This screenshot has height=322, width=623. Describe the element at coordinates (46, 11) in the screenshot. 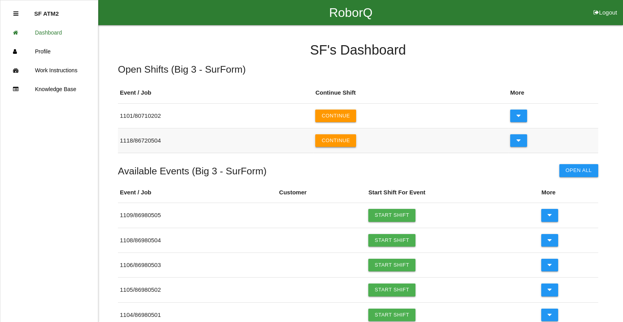

I see `p: SF ATM2` at that location.